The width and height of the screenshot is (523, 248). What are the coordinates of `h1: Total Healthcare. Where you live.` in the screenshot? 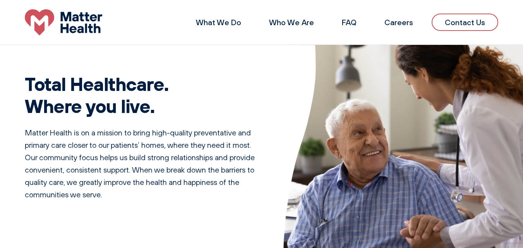 It's located at (145, 95).